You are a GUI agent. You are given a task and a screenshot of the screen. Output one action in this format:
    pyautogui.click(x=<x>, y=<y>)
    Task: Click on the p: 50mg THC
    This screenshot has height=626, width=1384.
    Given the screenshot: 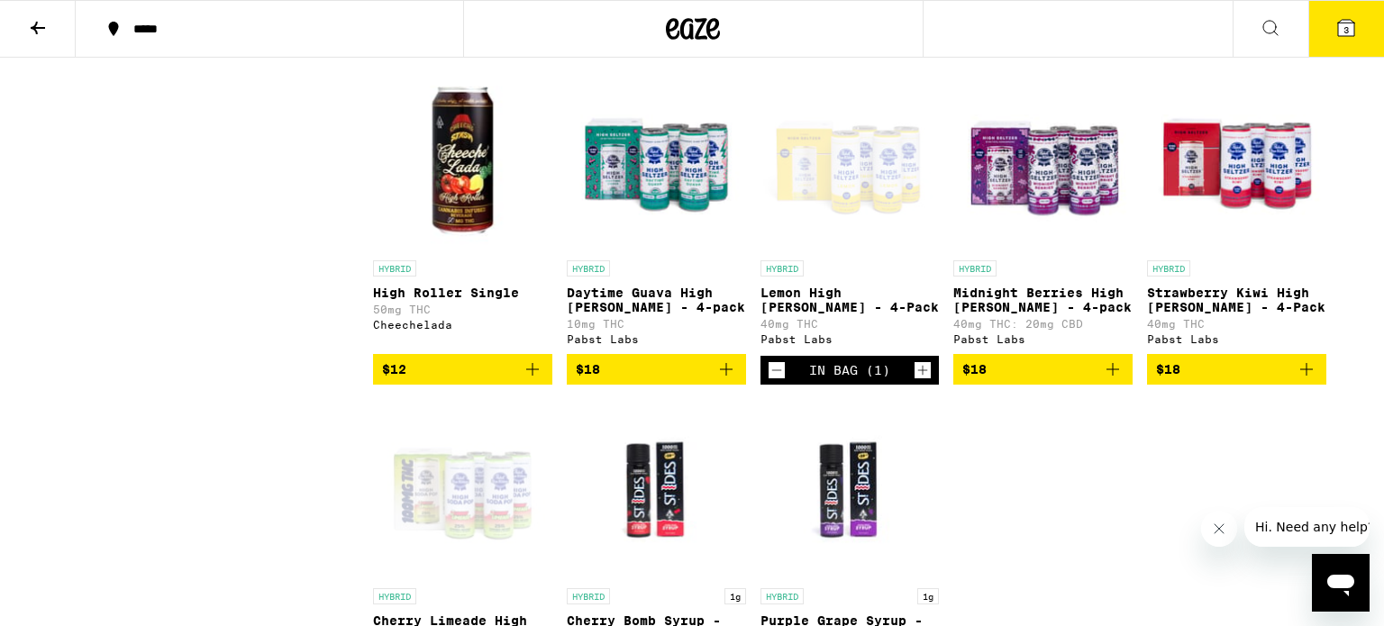 What is the action you would take?
    pyautogui.click(x=462, y=309)
    